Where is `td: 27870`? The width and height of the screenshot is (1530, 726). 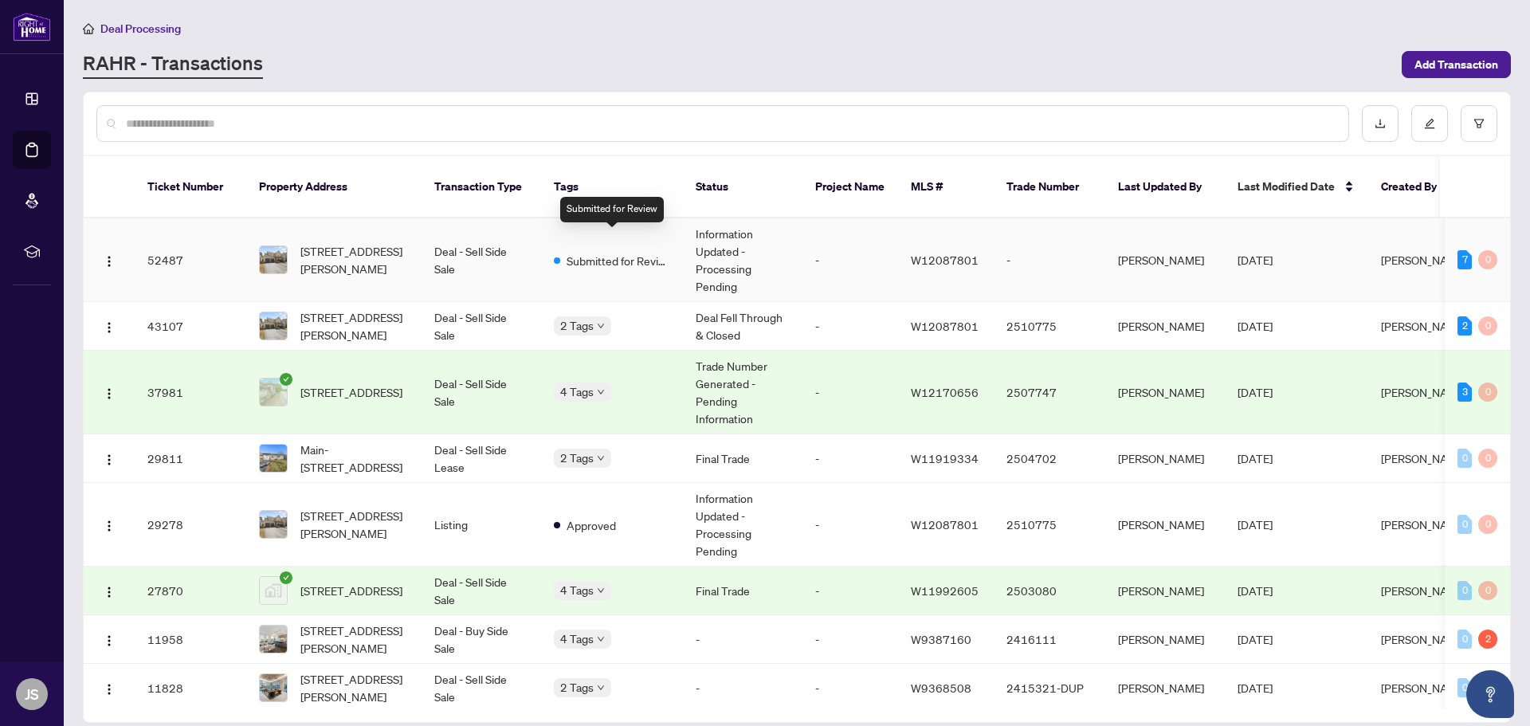 td: 27870 is located at coordinates (190, 591).